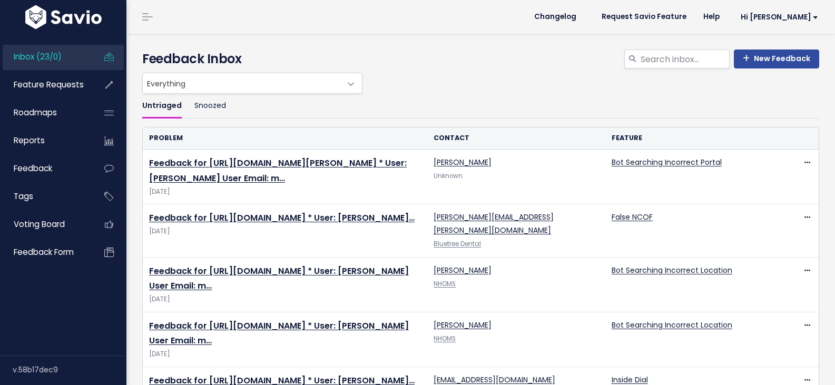  What do you see at coordinates (45, 113) in the screenshot?
I see `a: Roadmaps` at bounding box center [45, 113].